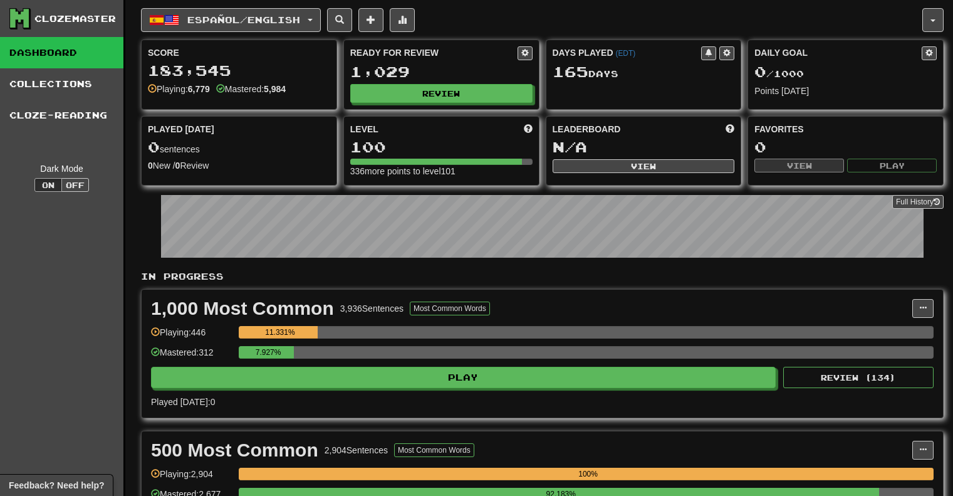 The height and width of the screenshot is (496, 953). Describe the element at coordinates (75, 19) in the screenshot. I see `div: Clozemaster` at that location.